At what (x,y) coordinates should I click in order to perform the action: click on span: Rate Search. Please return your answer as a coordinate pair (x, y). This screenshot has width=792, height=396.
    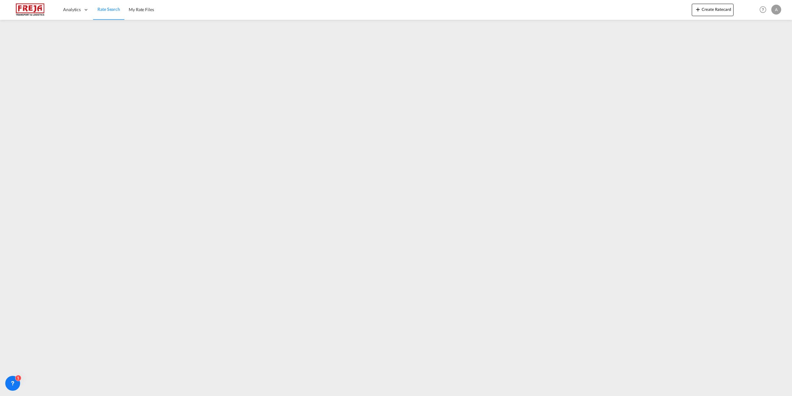
    Looking at the image, I should click on (109, 9).